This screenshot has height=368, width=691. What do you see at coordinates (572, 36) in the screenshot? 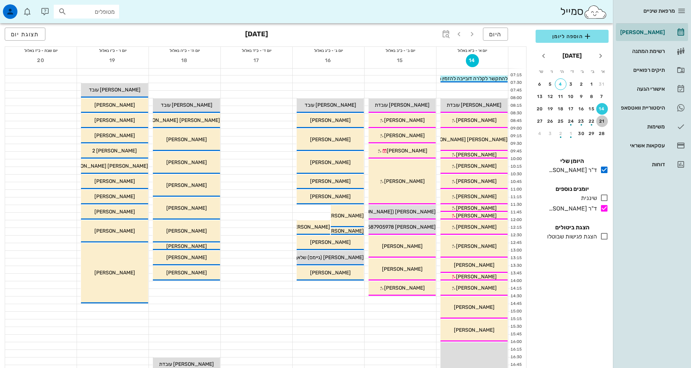
I see `span: הוספה ליומן` at bounding box center [572, 36].